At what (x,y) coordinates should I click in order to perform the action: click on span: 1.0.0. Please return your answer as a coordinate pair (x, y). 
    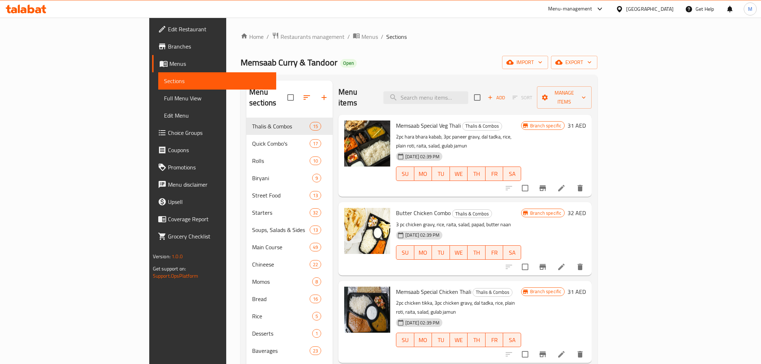
    Looking at the image, I should click on (177, 256).